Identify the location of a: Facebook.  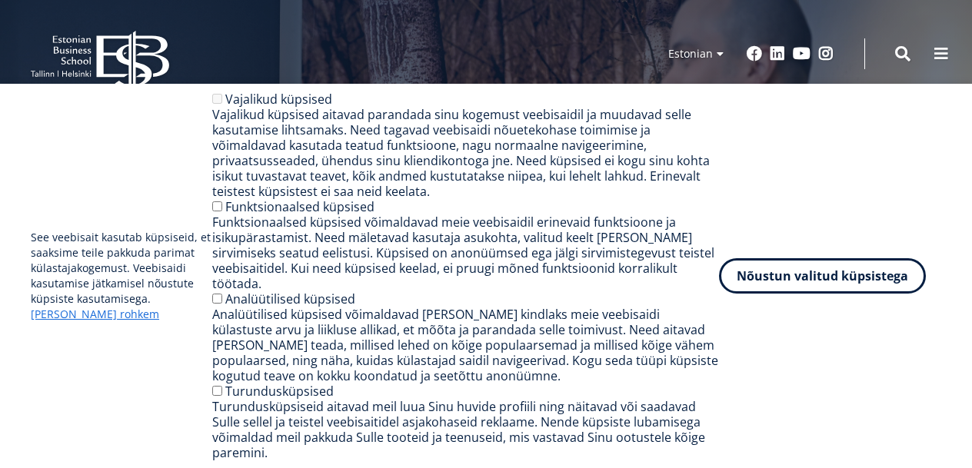
(754, 54).